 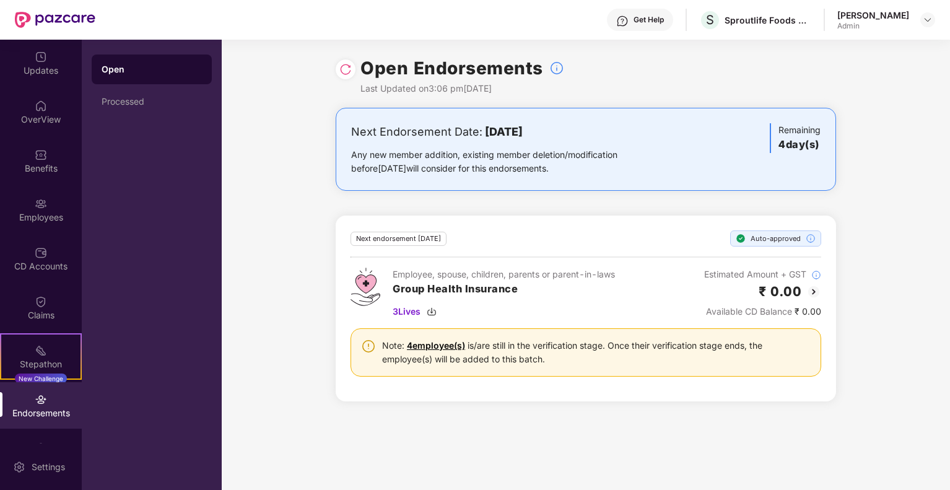 What do you see at coordinates (749, 311) in the screenshot?
I see `span: Available CD Balance` at bounding box center [749, 311].